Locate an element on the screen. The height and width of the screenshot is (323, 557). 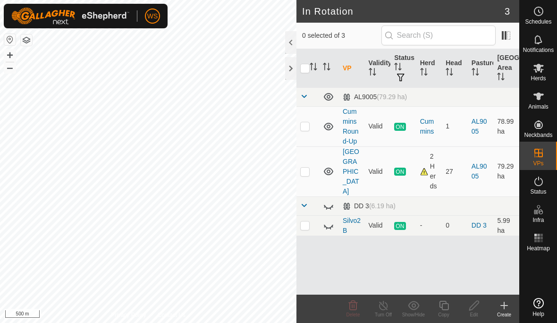
span: Delete is located at coordinates (353, 314).